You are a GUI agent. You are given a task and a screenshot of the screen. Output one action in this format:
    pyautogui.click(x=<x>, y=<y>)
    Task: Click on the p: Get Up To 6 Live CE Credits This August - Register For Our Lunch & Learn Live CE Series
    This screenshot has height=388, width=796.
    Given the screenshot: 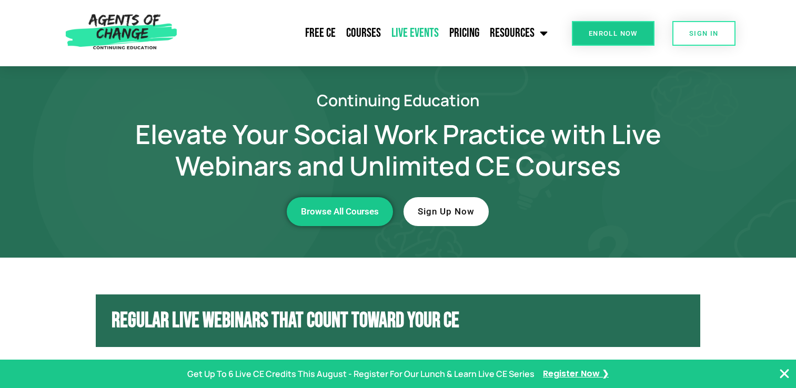 What is the action you would take?
    pyautogui.click(x=361, y=374)
    